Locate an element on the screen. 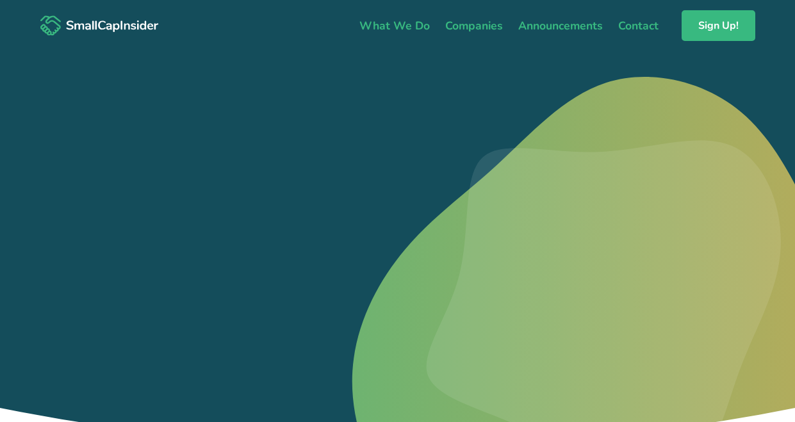 The width and height of the screenshot is (795, 422). a: Contact is located at coordinates (638, 26).